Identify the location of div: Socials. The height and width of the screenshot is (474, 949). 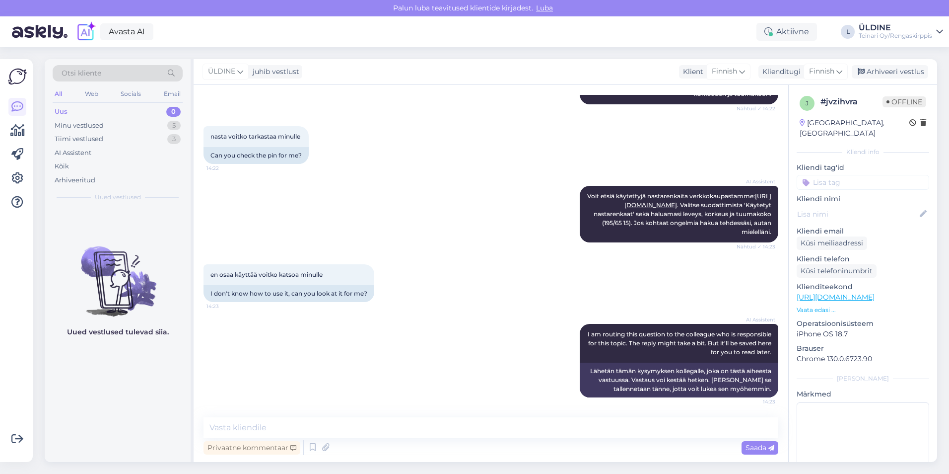
(131, 94).